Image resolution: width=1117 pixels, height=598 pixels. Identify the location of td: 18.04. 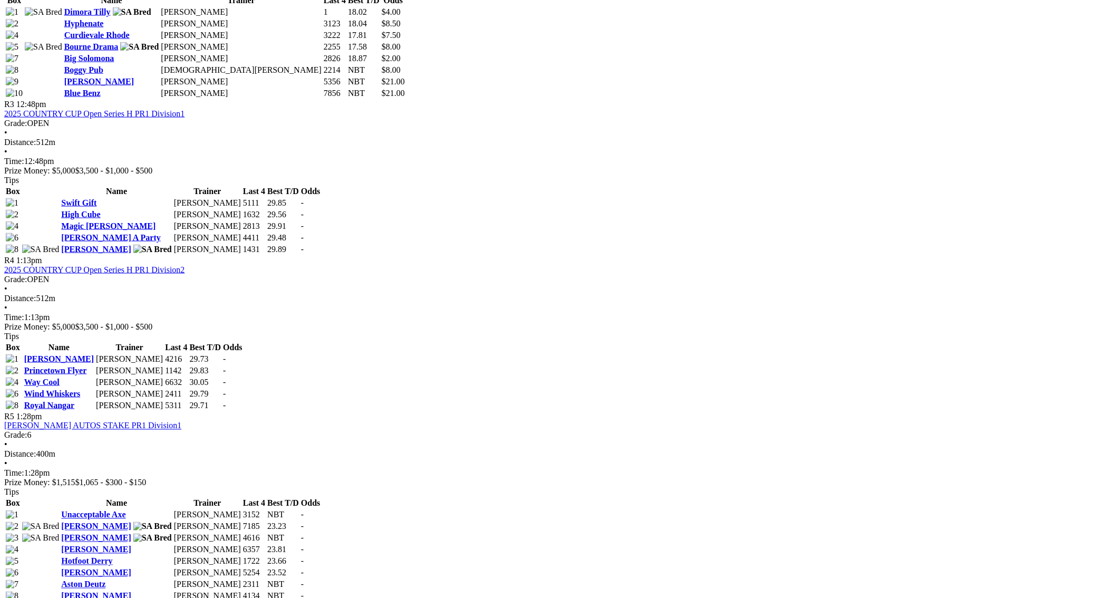
(364, 24).